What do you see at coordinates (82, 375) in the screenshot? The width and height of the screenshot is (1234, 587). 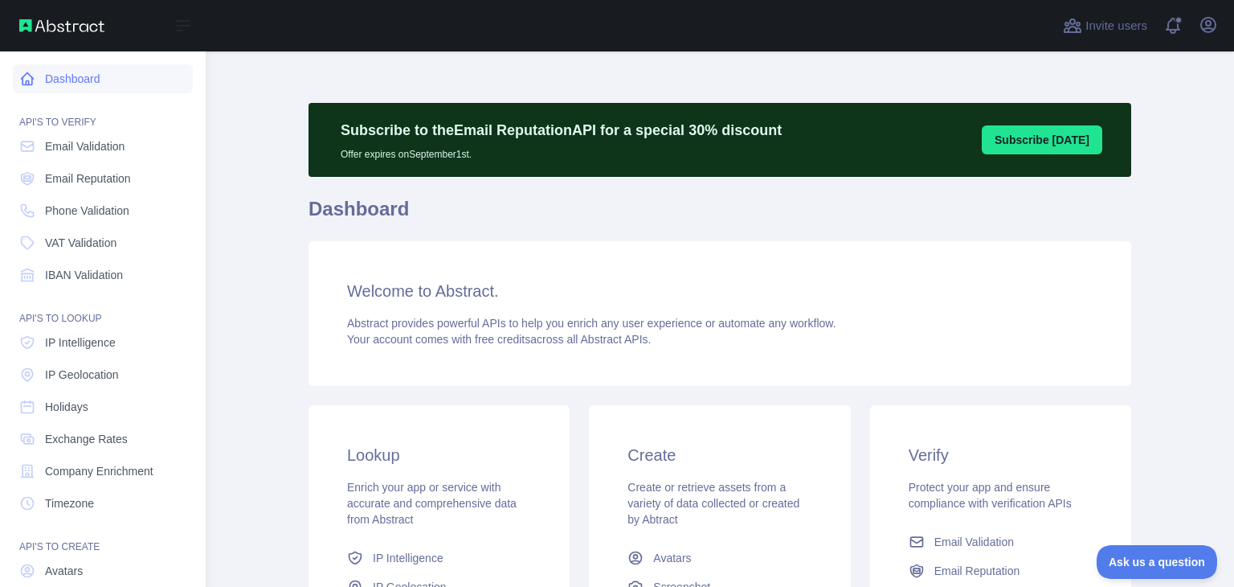 I see `span: IP Geolocation` at bounding box center [82, 375].